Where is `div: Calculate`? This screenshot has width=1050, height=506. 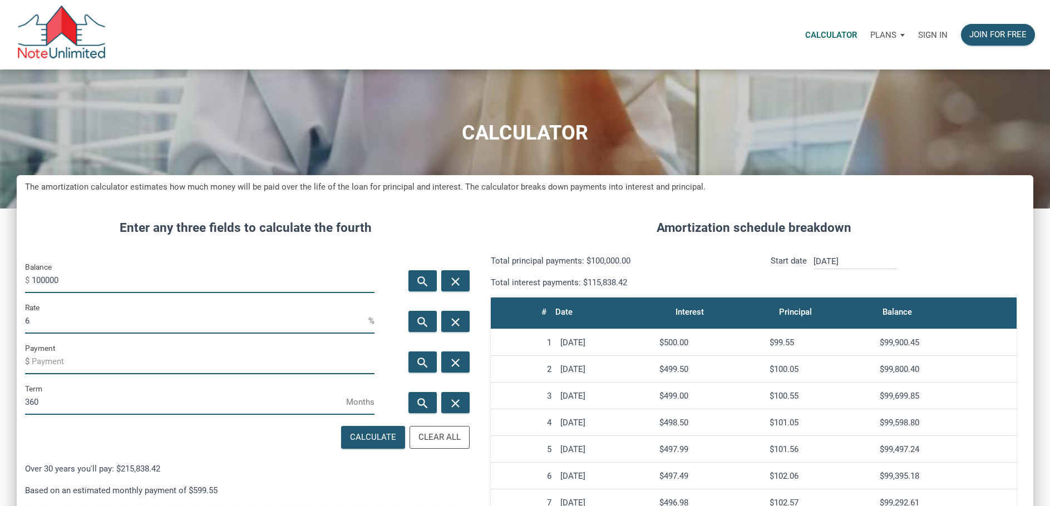
div: Calculate is located at coordinates (373, 437).